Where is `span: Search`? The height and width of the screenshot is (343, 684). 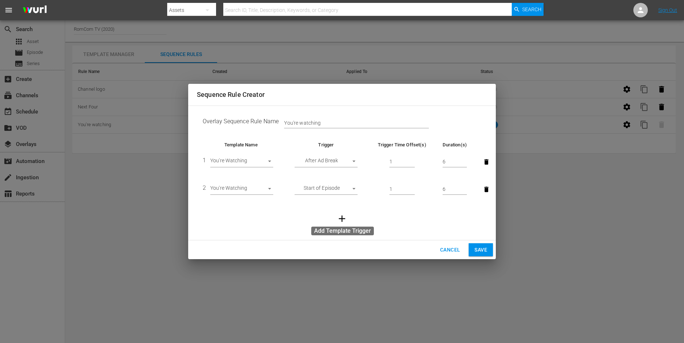 span: Search is located at coordinates (532, 9).